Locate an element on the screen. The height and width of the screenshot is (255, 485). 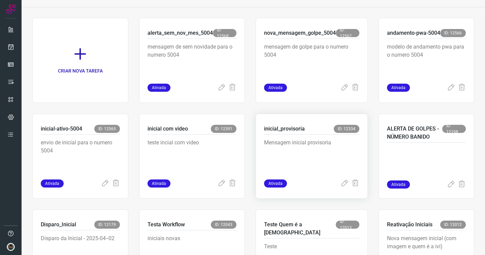
p: Testa Workflow is located at coordinates (166, 224).